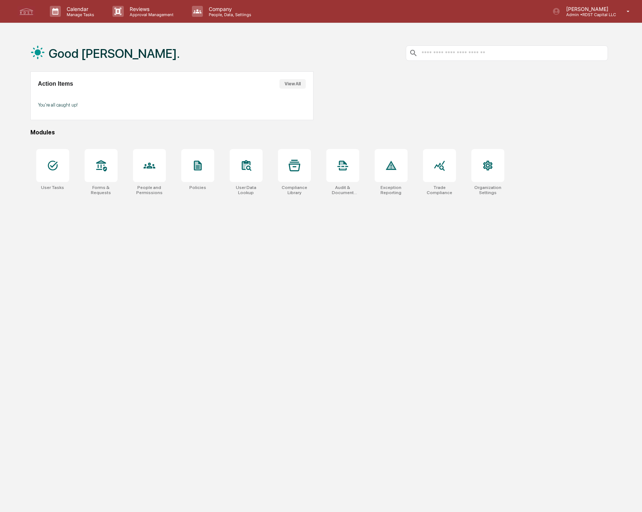 This screenshot has height=512, width=642. Describe the element at coordinates (56, 84) in the screenshot. I see `h2: Action Items` at that location.